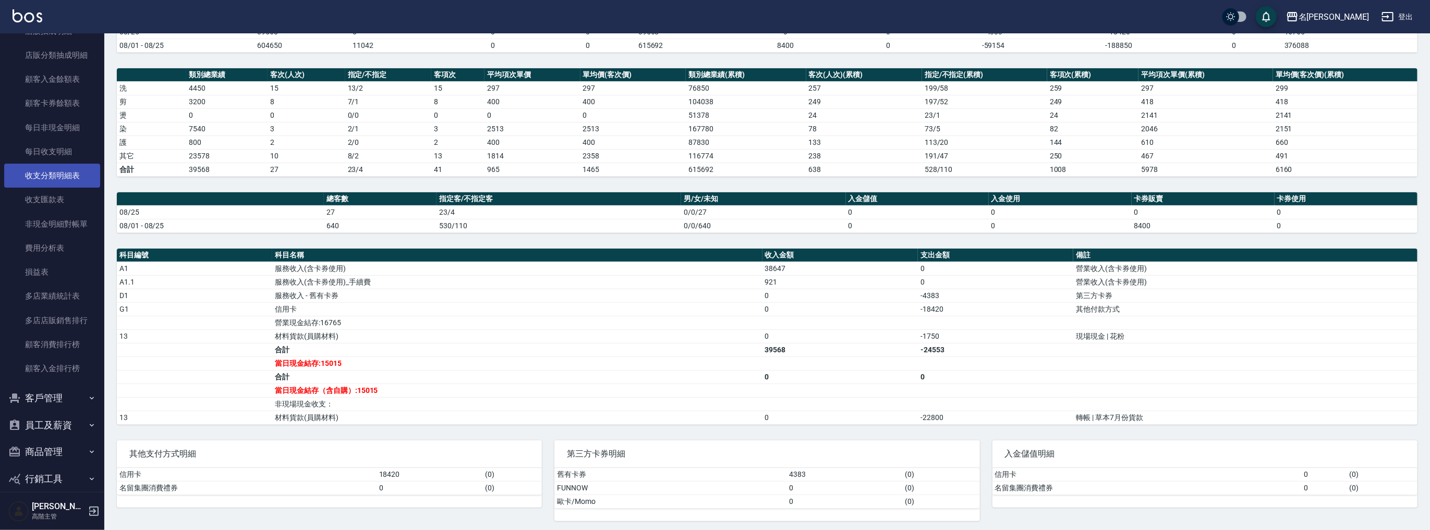  Describe the element at coordinates (458, 142) in the screenshot. I see `td: 2` at that location.